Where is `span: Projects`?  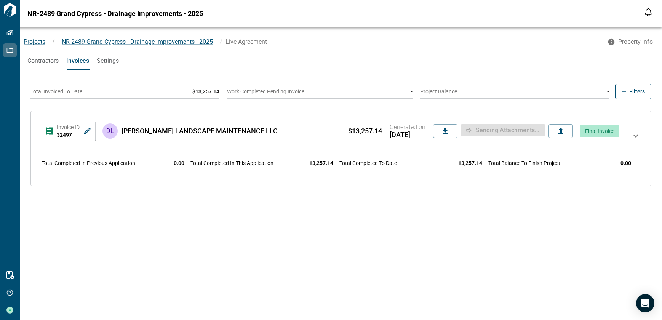 span: Projects is located at coordinates (34, 42).